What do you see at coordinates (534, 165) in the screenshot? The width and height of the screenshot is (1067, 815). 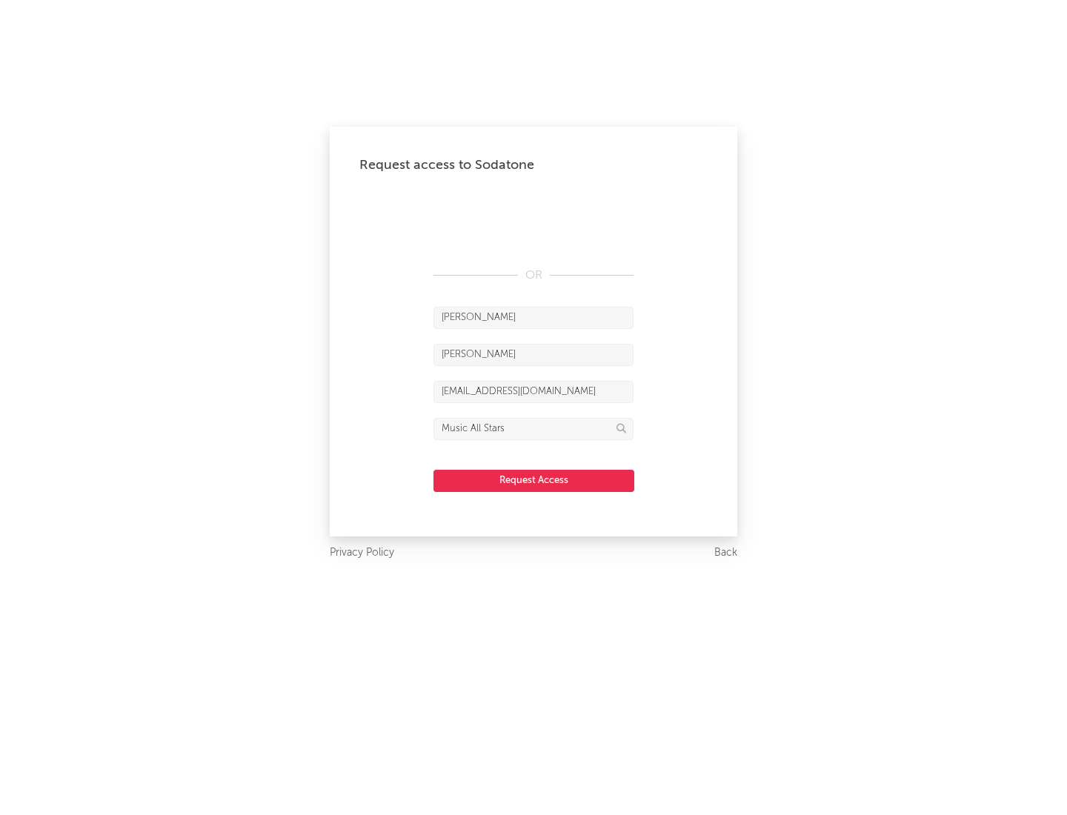 I see `div: Request access to Sodatone` at bounding box center [534, 165].